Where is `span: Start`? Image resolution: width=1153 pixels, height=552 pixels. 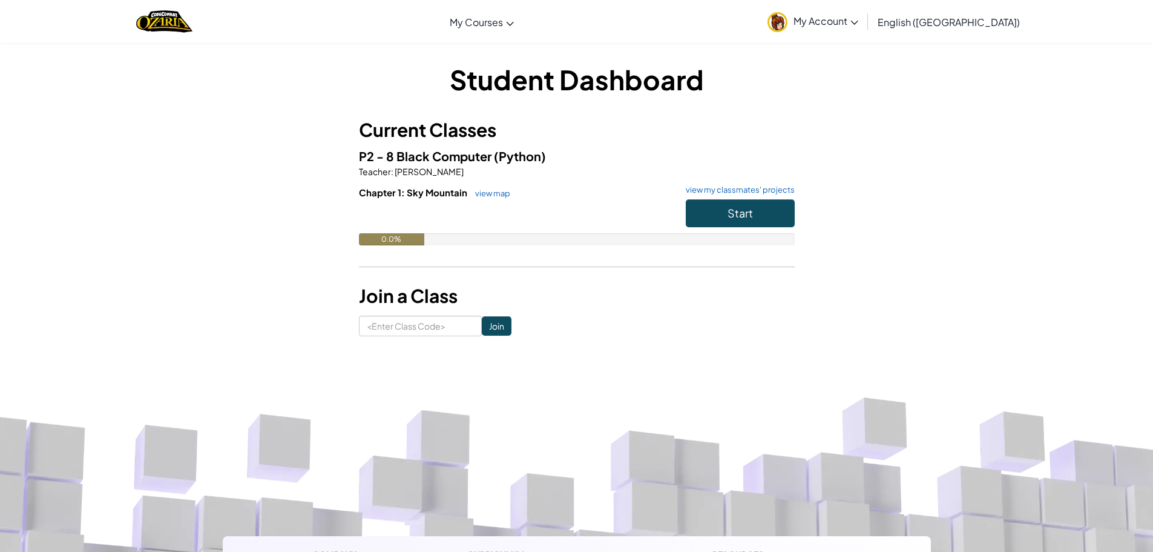
span: Start is located at coordinates (740, 213).